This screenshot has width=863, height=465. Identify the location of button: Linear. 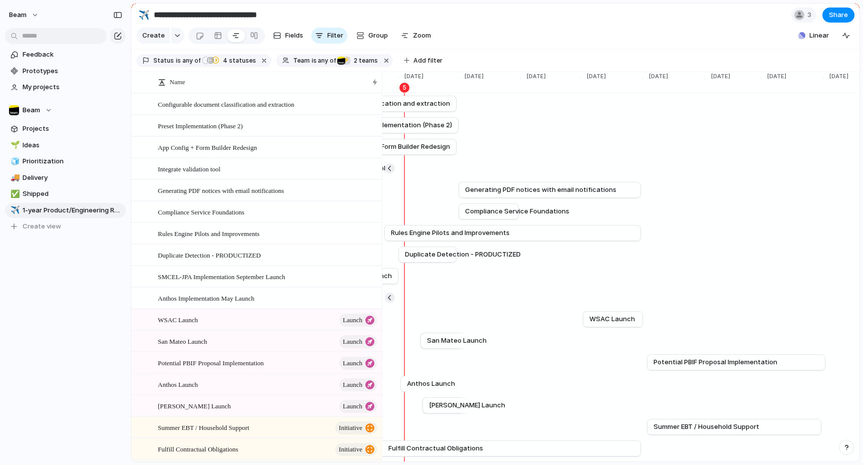
(813, 36).